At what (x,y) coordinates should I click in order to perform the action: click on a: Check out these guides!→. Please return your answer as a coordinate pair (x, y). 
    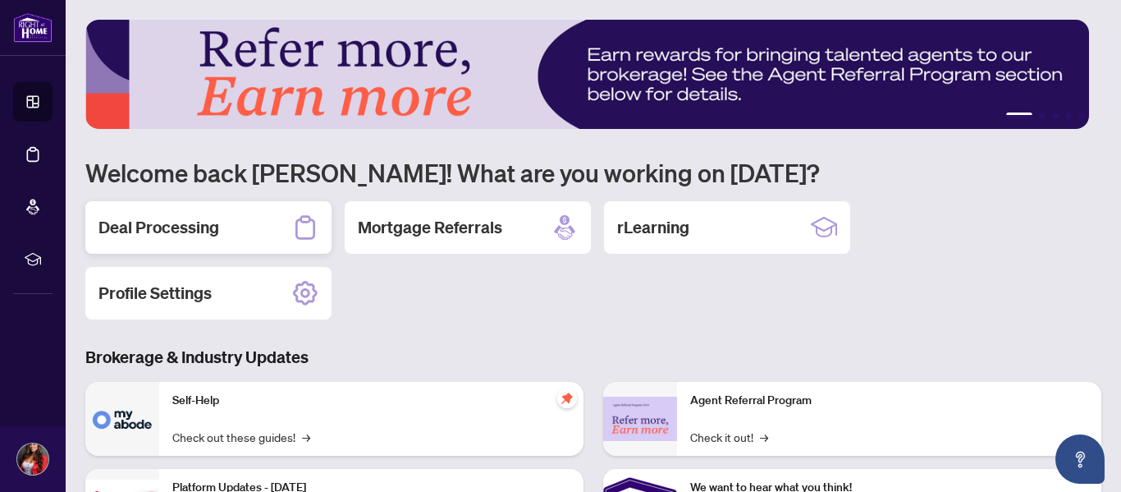
    Looking at the image, I should click on (241, 437).